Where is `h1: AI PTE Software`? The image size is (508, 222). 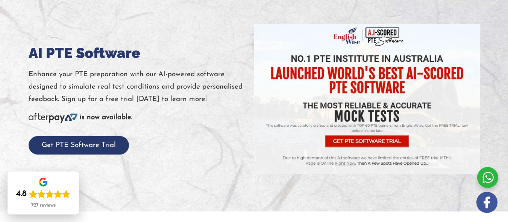
h1: AI PTE Software is located at coordinates (141, 53).